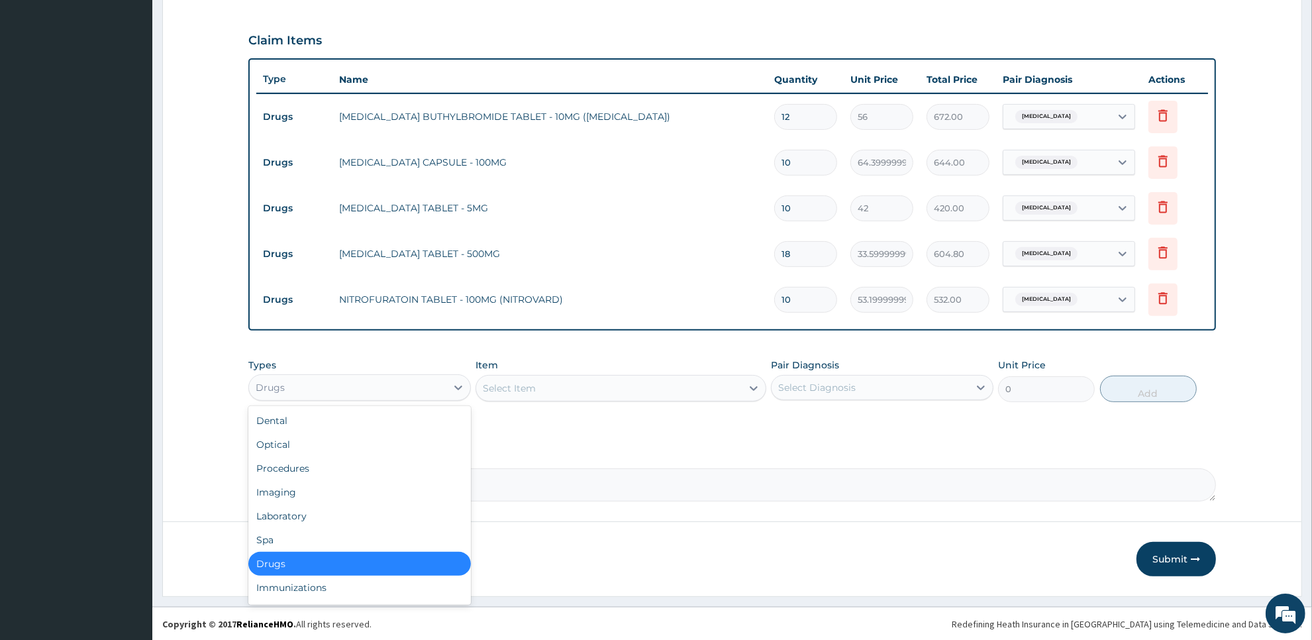  Describe the element at coordinates (360, 468) in the screenshot. I see `div: Procedures` at that location.